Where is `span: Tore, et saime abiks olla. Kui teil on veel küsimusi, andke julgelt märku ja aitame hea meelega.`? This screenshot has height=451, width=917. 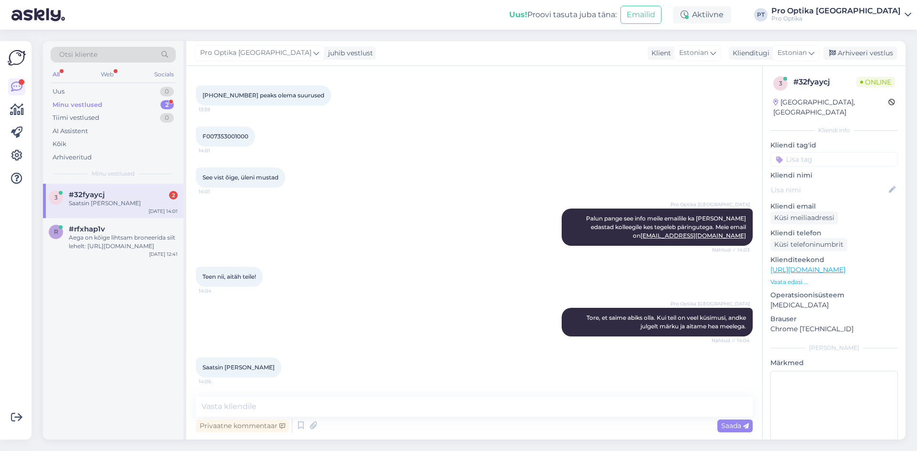
span: Tore, et saime abiks olla. Kui teil on veel küsimusi, andke julgelt märku ja aitame hea meelega. is located at coordinates (667, 322).